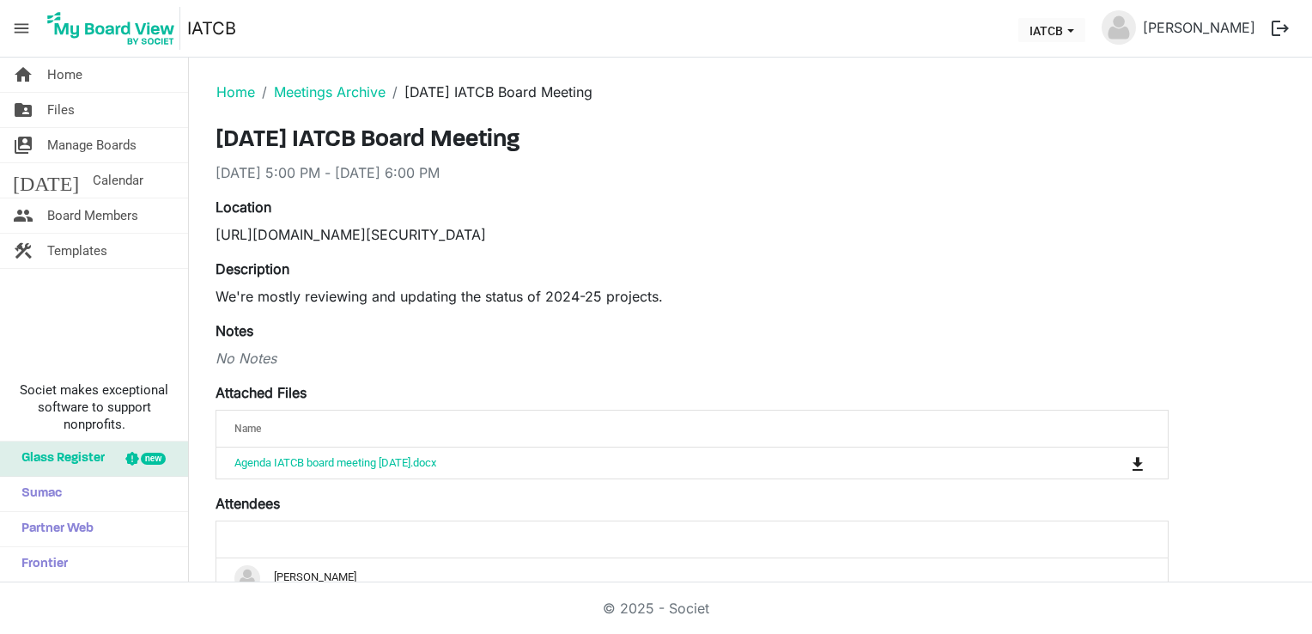  What do you see at coordinates (247, 503) in the screenshot?
I see `label: Attendees` at bounding box center [247, 503].